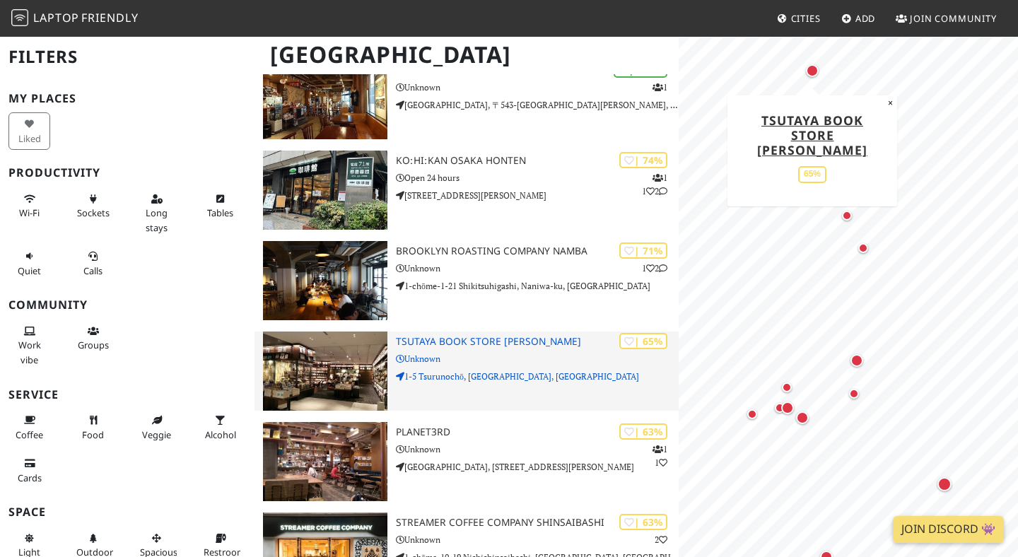 This screenshot has width=1018, height=557. Describe the element at coordinates (29, 470) in the screenshot. I see `button: Cards` at that location.